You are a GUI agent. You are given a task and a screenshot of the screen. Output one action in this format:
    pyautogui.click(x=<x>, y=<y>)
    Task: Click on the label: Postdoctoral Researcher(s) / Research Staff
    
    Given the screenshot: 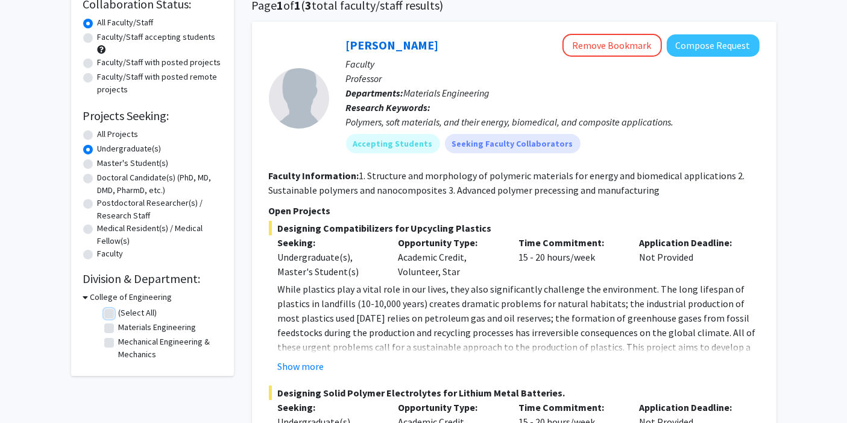 What is the action you would take?
    pyautogui.click(x=160, y=209)
    